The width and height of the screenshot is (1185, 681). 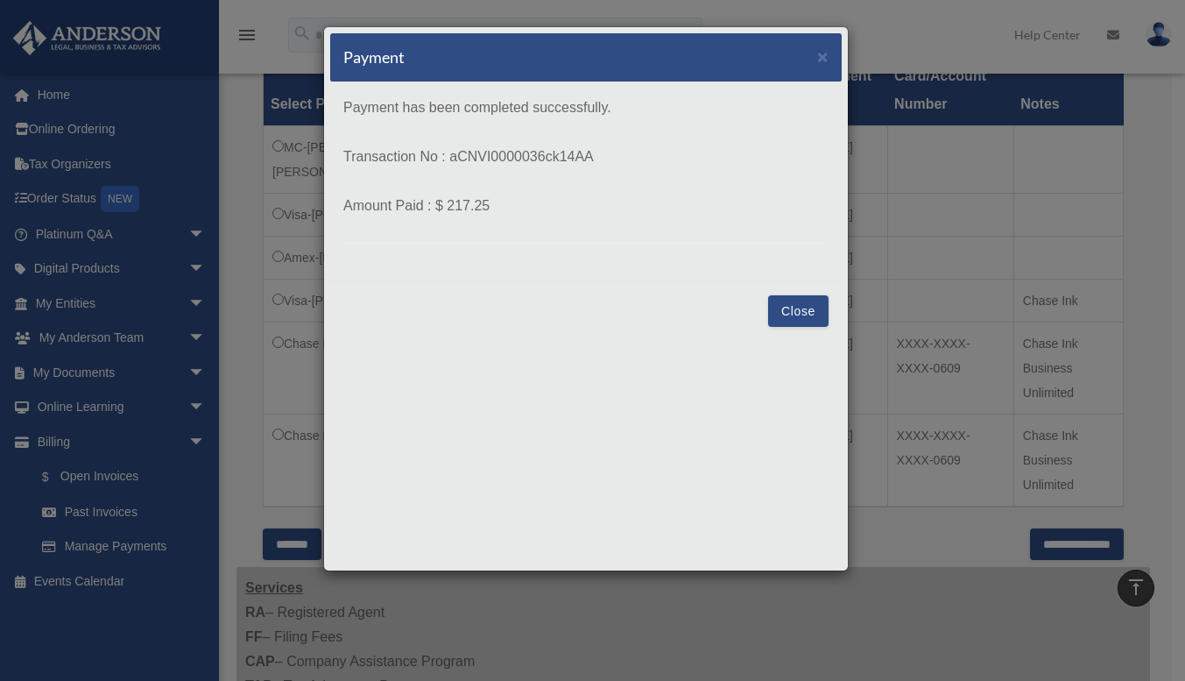 What do you see at coordinates (374, 57) in the screenshot?
I see `h5: Payment` at bounding box center [374, 57].